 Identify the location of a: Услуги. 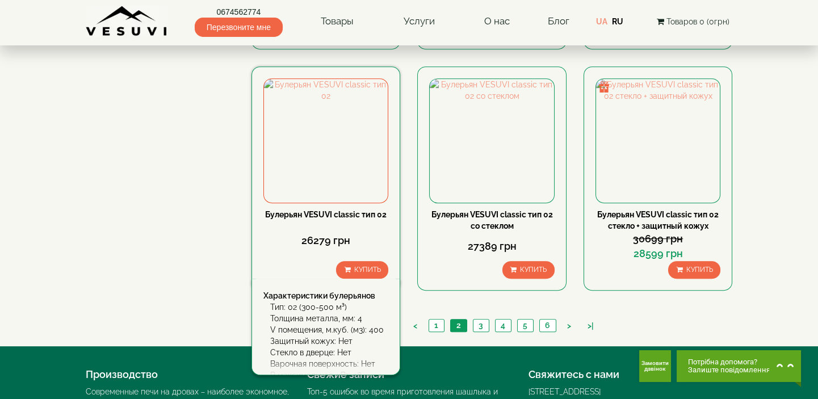
(418, 22).